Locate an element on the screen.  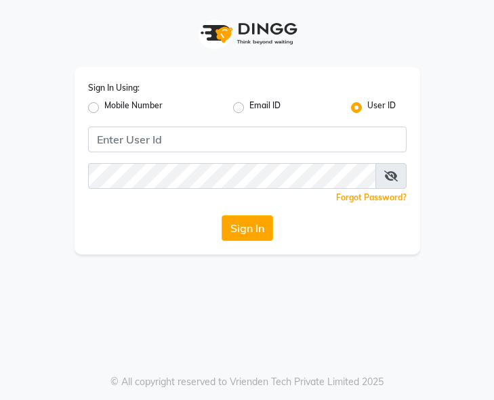
label: User ID is located at coordinates (381, 108).